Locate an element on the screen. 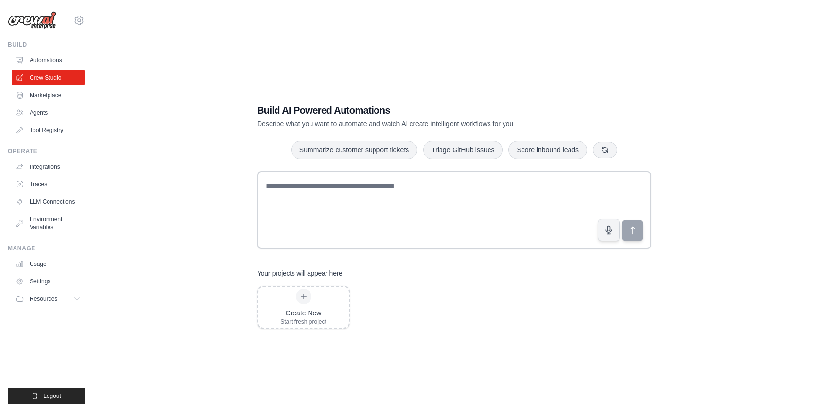 This screenshot has height=412, width=815. p: Describe what you want to automate and watch AI create intelligent workflows for you is located at coordinates (420, 124).